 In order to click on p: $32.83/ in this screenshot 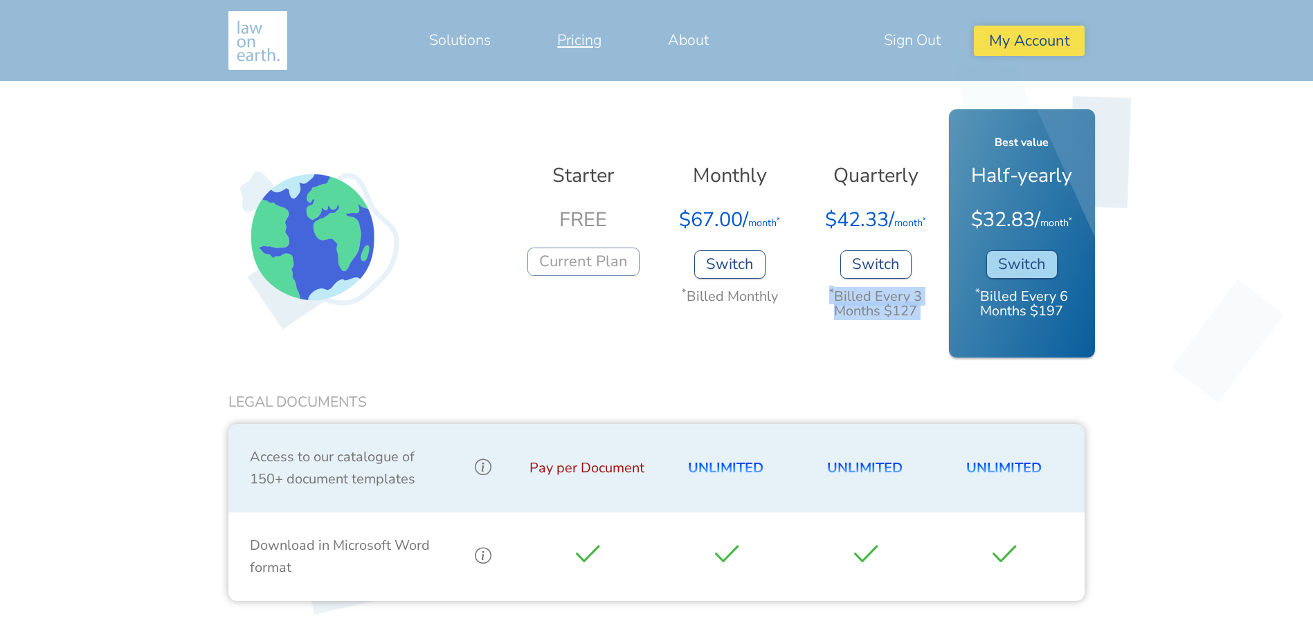, I will do `click(1021, 221)`.